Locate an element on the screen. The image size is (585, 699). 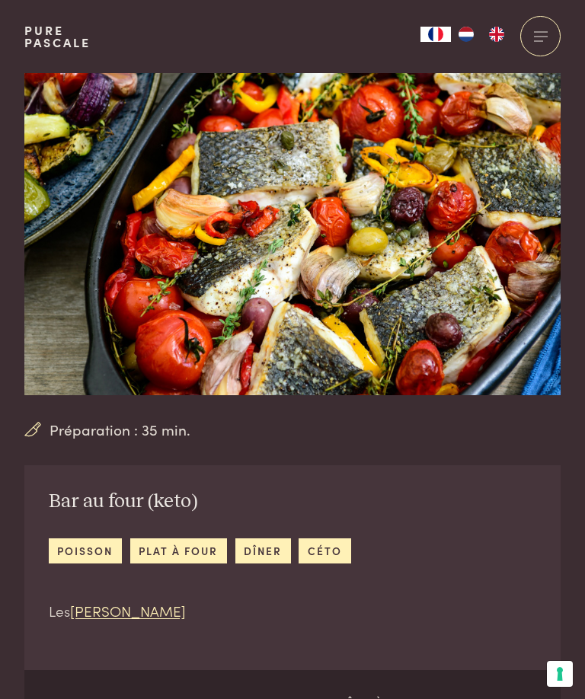
a: dîner is located at coordinates (263, 551).